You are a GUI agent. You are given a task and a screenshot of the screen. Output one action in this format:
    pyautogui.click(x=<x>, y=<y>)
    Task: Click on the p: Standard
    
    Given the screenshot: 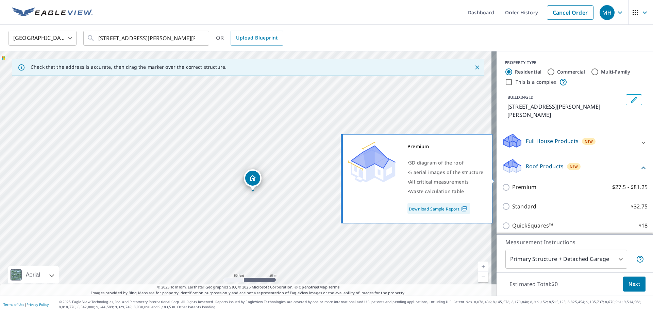 What is the action you would take?
    pyautogui.click(x=524, y=206)
    